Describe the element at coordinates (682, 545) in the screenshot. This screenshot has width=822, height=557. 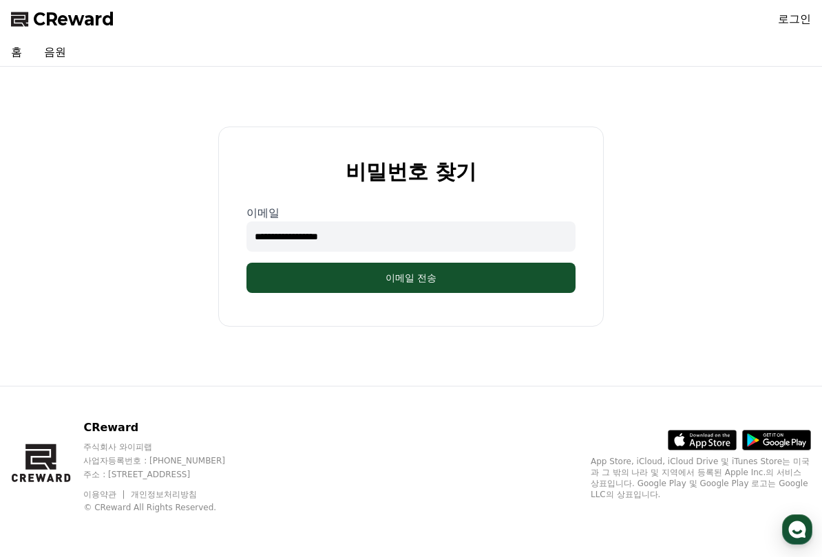
I see `span: 설정` at that location.